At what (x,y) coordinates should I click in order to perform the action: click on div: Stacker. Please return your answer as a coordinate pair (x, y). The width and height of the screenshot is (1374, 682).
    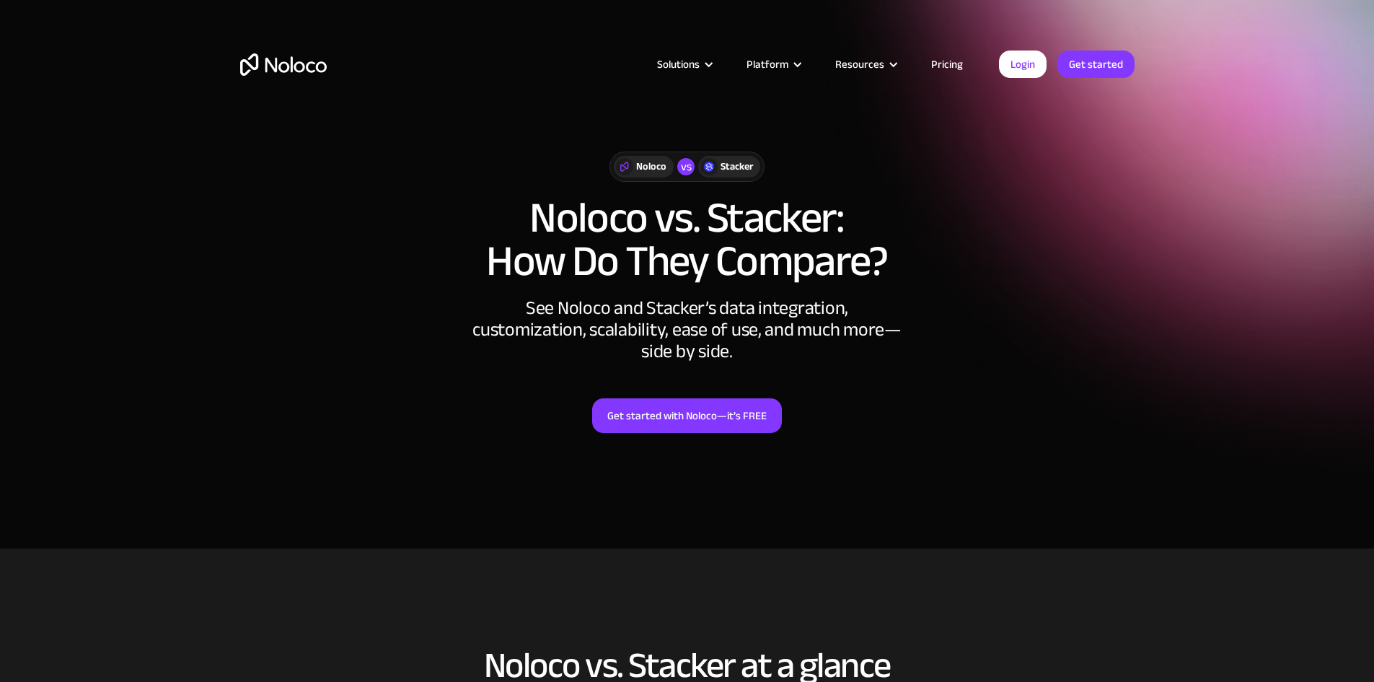
    Looking at the image, I should click on (737, 167).